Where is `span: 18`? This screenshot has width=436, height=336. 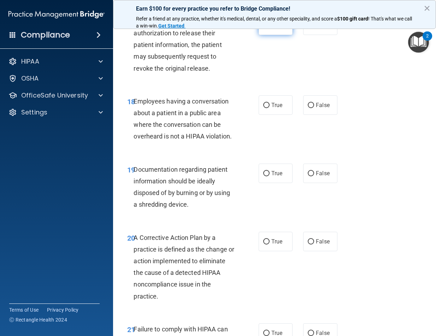 span: 18 is located at coordinates (131, 102).